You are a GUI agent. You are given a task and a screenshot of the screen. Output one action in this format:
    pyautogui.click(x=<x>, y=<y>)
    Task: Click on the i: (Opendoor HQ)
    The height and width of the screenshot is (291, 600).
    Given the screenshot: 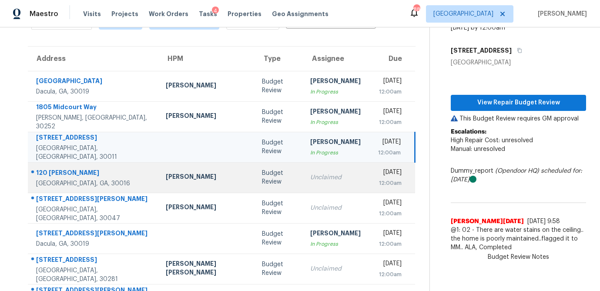 What is the action you would take?
    pyautogui.click(x=517, y=171)
    